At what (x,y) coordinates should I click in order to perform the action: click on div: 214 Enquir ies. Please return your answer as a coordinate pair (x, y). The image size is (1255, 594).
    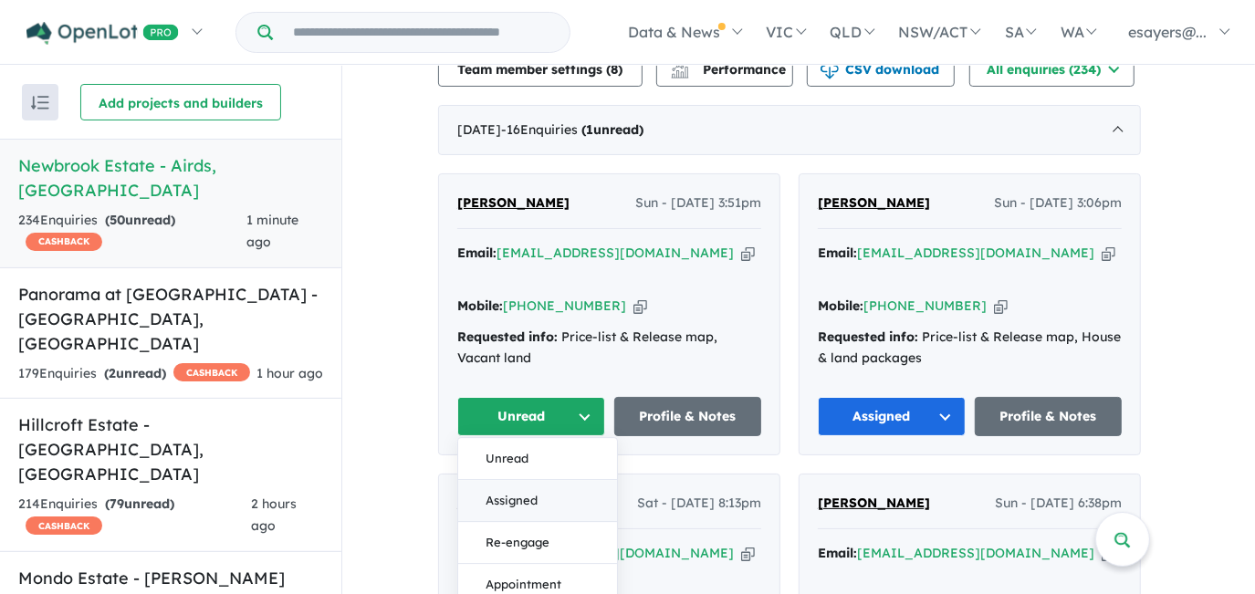
    Looking at the image, I should click on (134, 516).